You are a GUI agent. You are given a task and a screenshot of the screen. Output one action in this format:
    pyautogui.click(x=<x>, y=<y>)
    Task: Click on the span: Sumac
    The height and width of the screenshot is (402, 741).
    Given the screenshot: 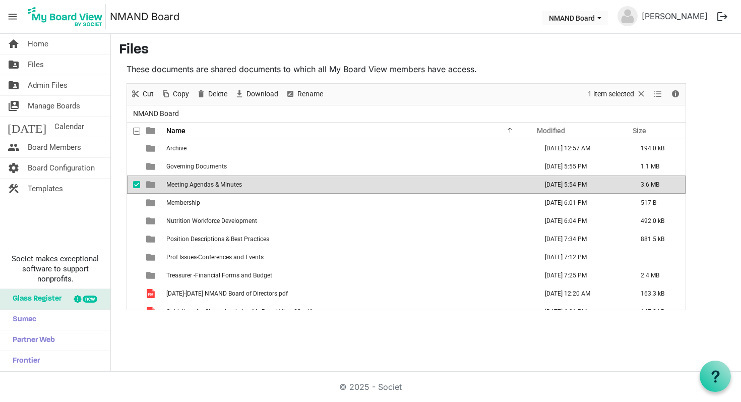 What is the action you would take?
    pyautogui.click(x=22, y=320)
    